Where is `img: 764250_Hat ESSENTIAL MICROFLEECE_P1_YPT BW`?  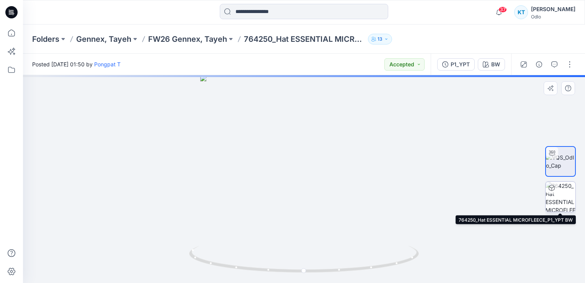
img: 764250_Hat ESSENTIAL MICROFLEECE_P1_YPT BW is located at coordinates (561, 196).